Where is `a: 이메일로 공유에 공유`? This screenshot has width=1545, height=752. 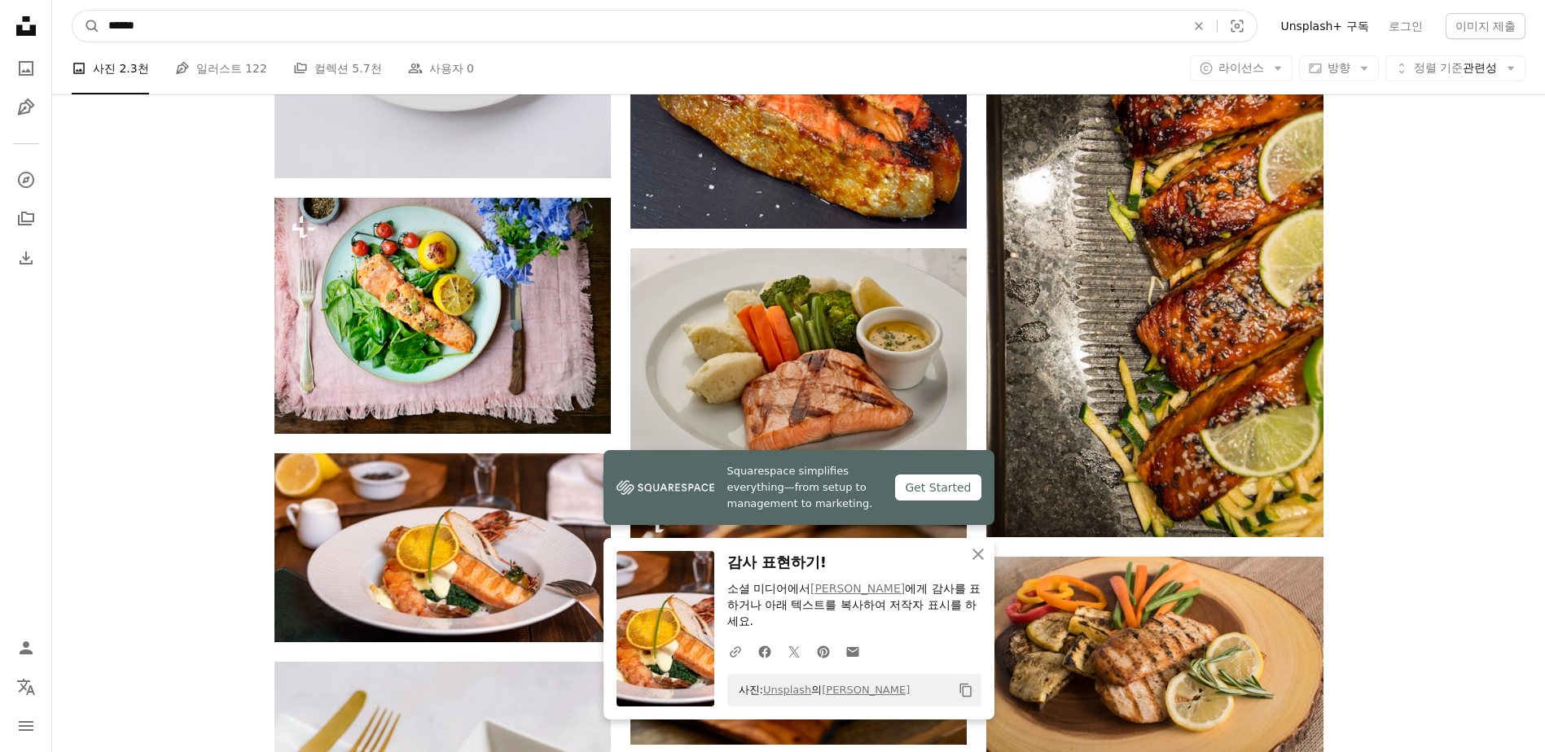 a: 이메일로 공유에 공유 is located at coordinates (853, 651).